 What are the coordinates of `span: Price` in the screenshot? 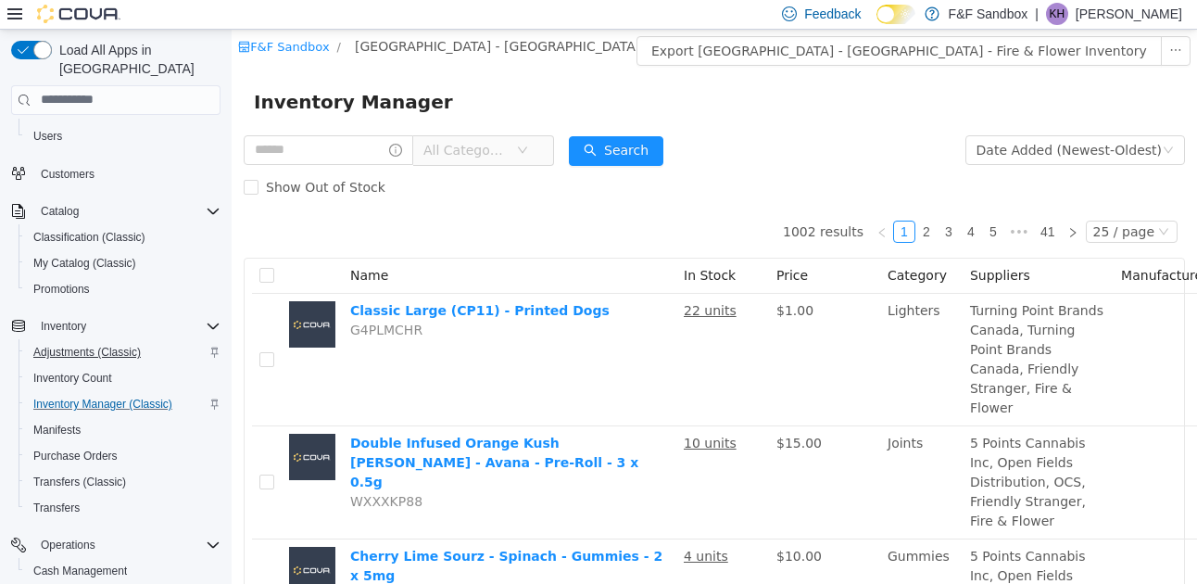 It's located at (561, 246).